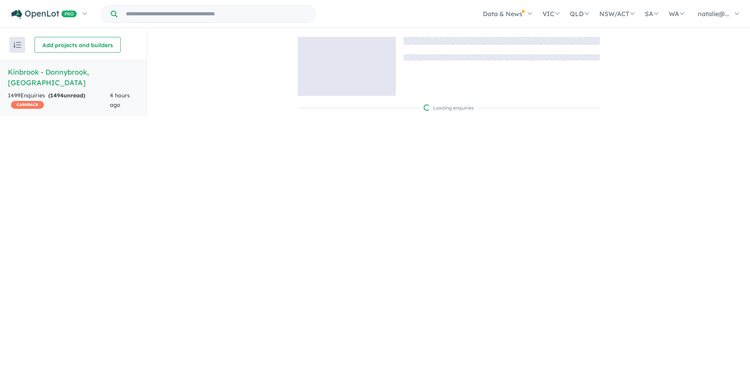  I want to click on div: Loading enquiries, so click(449, 108).